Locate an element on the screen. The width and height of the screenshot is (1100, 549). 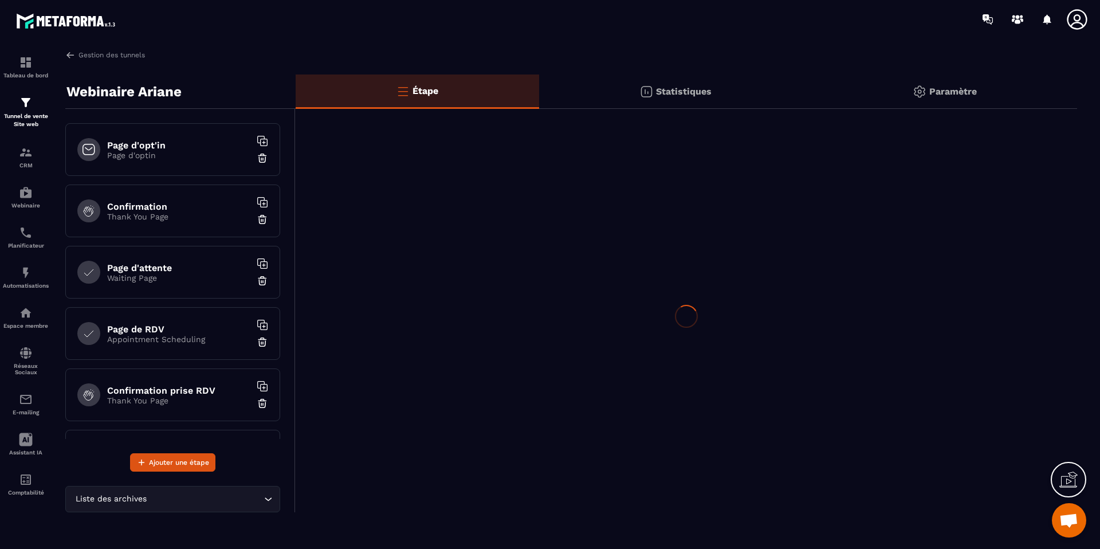
p: Paramètre is located at coordinates (953, 91).